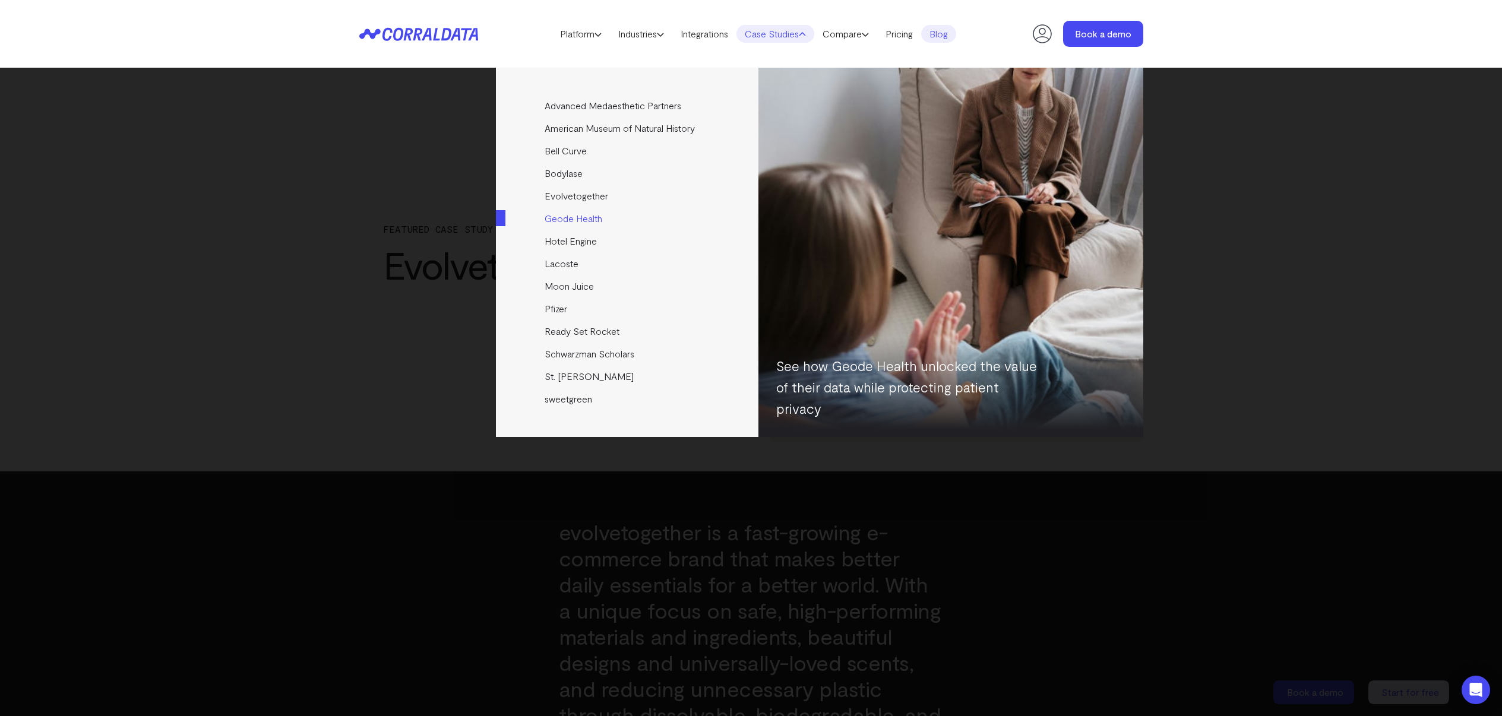  Describe the element at coordinates (938, 34) in the screenshot. I see `a: Blog` at that location.